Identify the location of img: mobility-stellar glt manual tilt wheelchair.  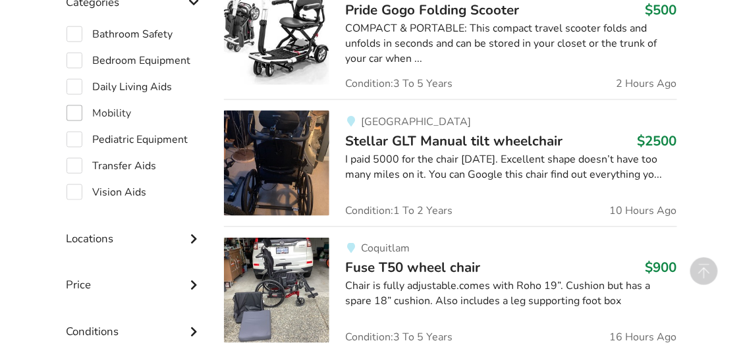
(276, 163).